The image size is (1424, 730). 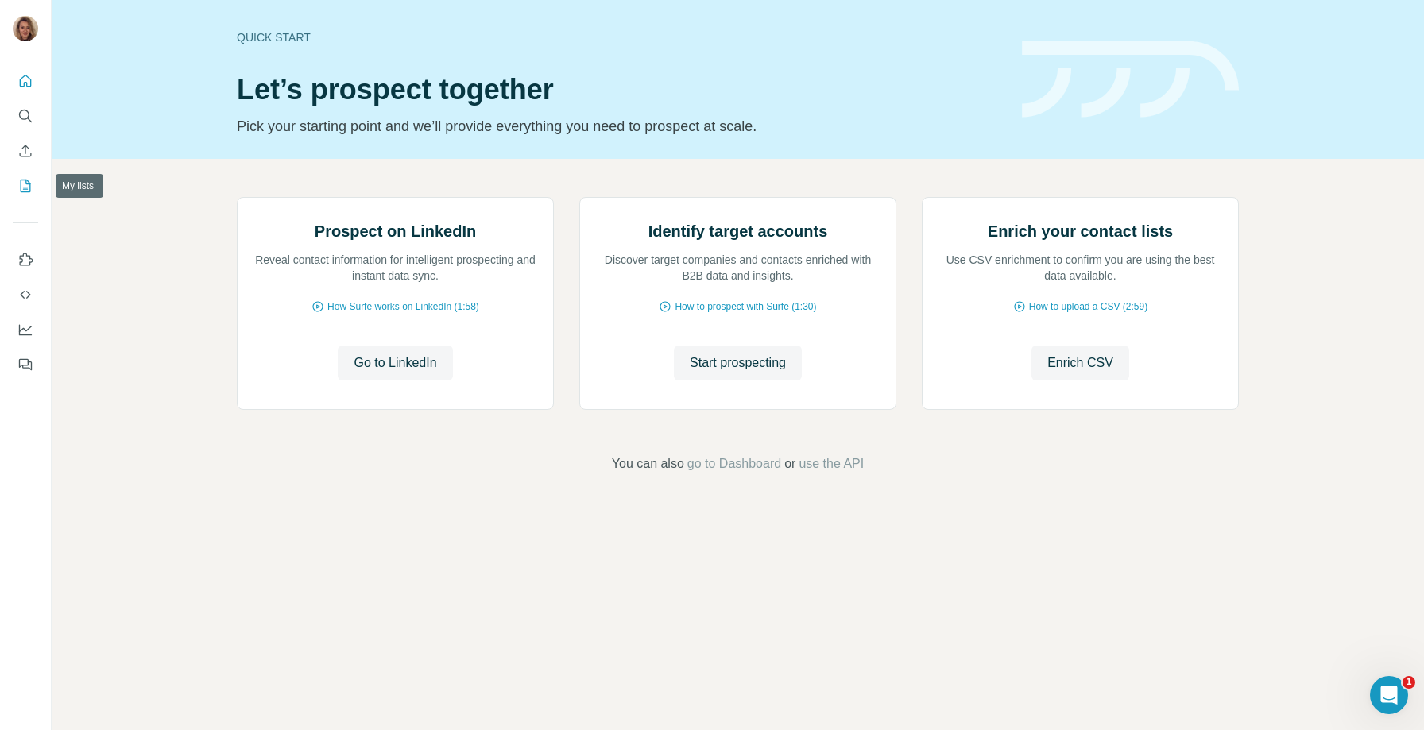 What do you see at coordinates (1080, 363) in the screenshot?
I see `span: Enrich CSV` at bounding box center [1080, 363].